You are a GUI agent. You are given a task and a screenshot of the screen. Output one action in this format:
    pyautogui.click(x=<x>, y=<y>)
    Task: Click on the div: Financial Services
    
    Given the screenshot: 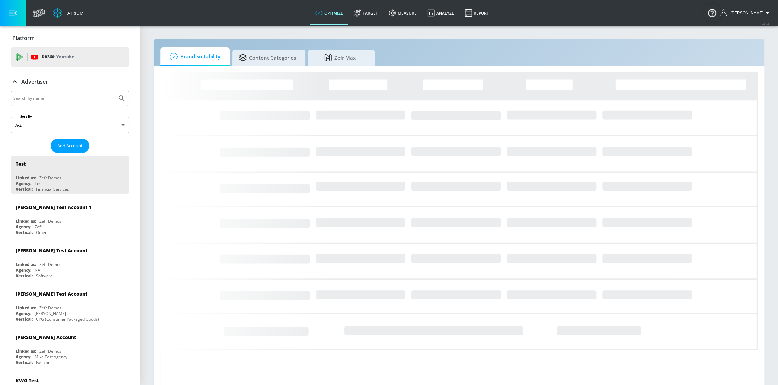 What is the action you would take?
    pyautogui.click(x=52, y=189)
    